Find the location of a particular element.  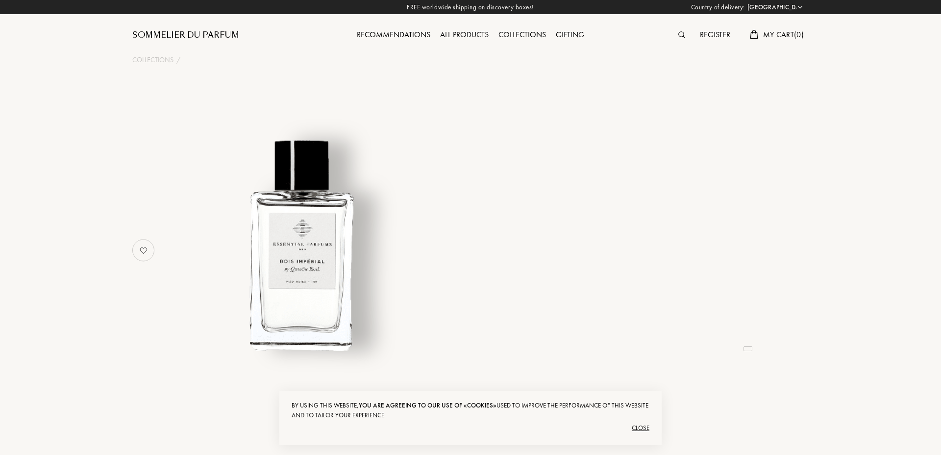

a: Register is located at coordinates (715, 34).